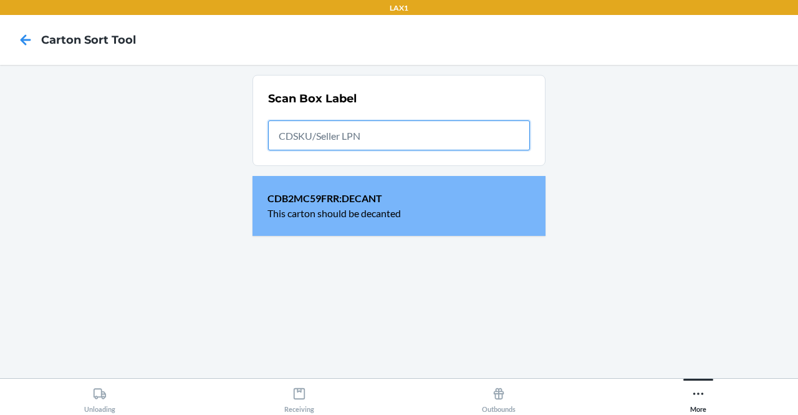 This screenshot has width=798, height=415. I want to click on input: CDSKU/Seller LPN, so click(399, 135).